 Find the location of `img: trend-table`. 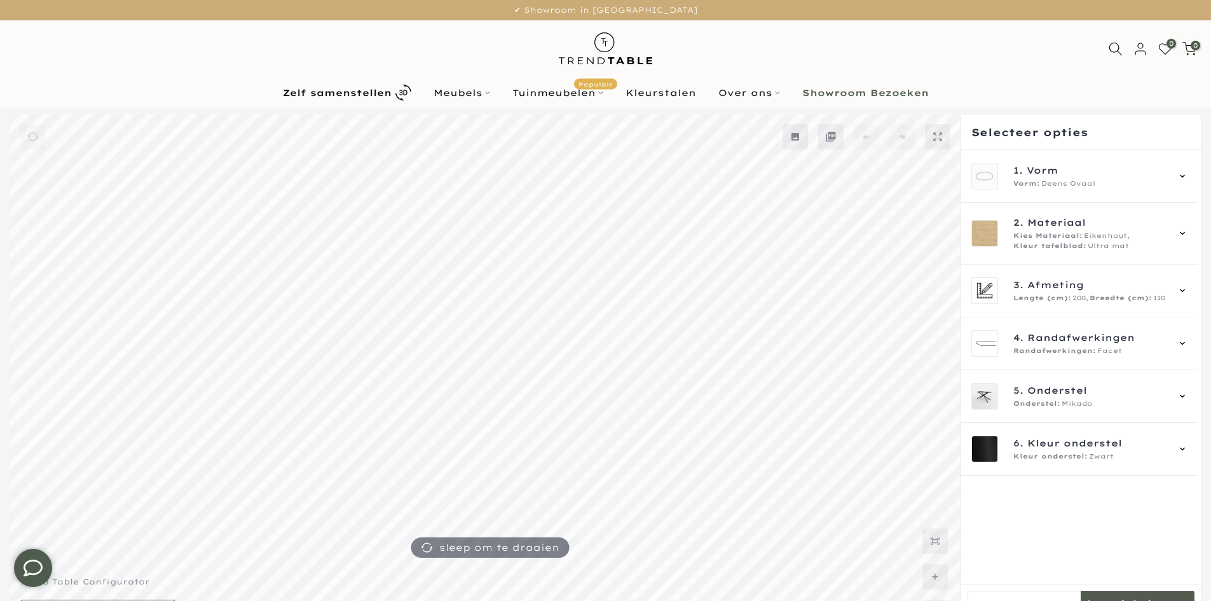

img: trend-table is located at coordinates (605, 48).